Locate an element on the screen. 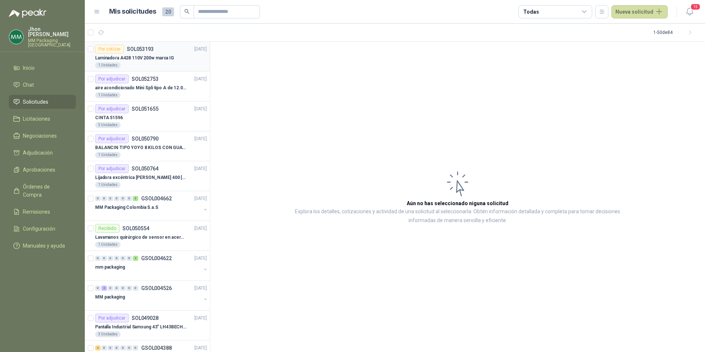  span: Chat is located at coordinates (28, 85).